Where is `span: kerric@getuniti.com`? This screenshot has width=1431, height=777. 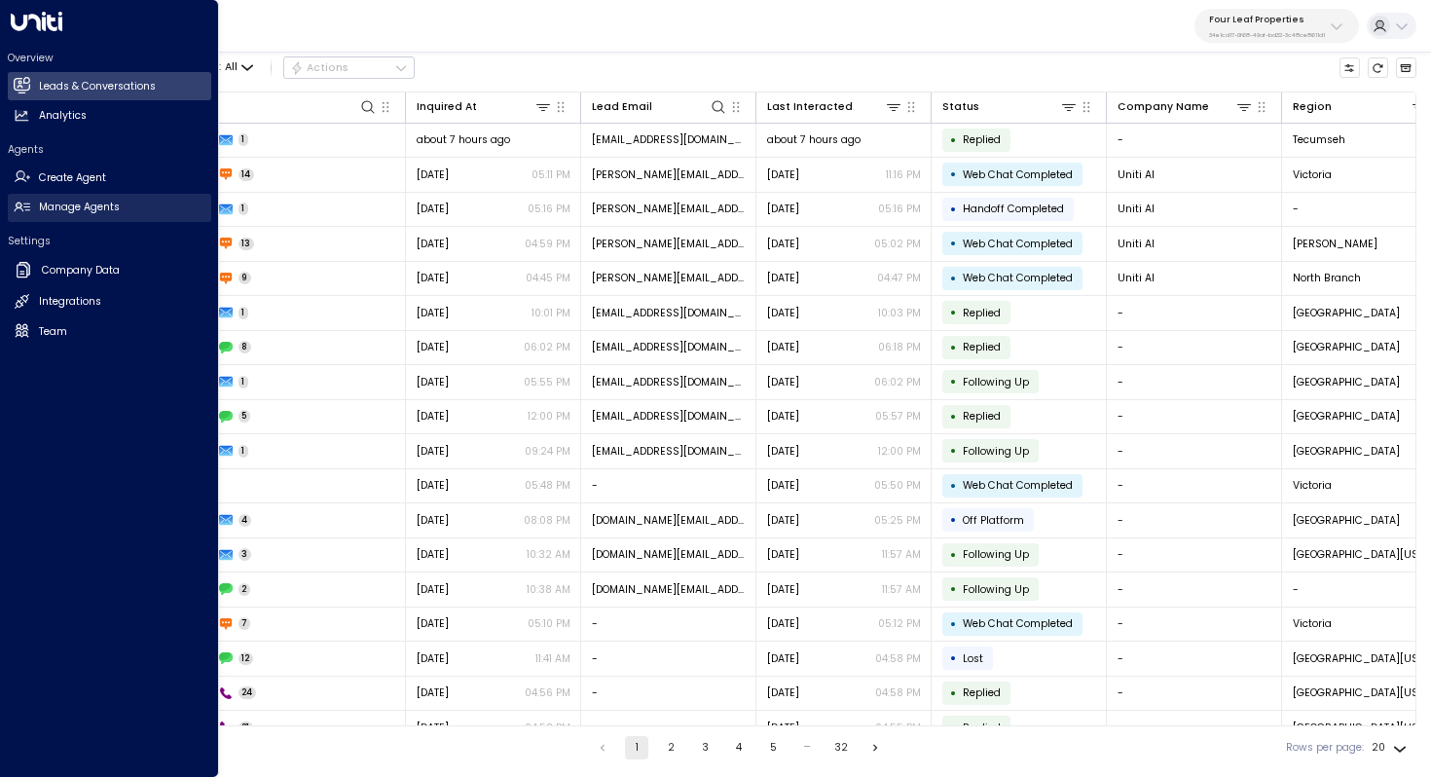 span: kerric@getuniti.com is located at coordinates (669, 243).